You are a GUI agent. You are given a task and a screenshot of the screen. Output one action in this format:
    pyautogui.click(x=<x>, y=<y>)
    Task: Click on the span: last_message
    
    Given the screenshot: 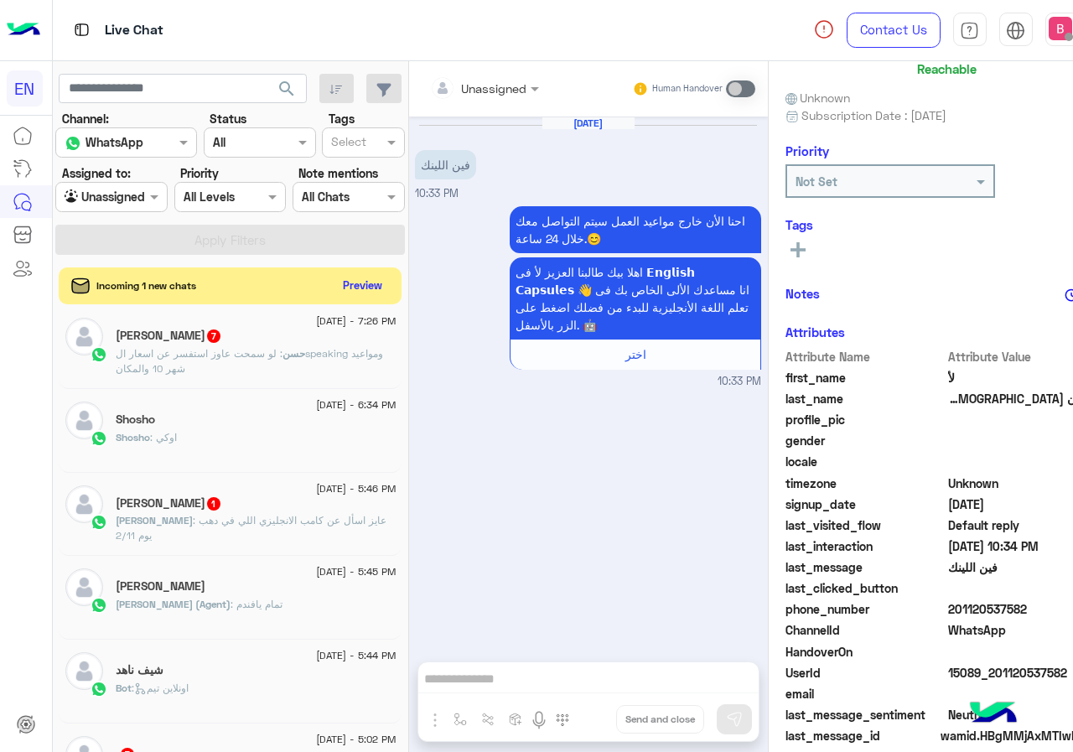 What is the action you would take?
    pyautogui.click(x=865, y=567)
    